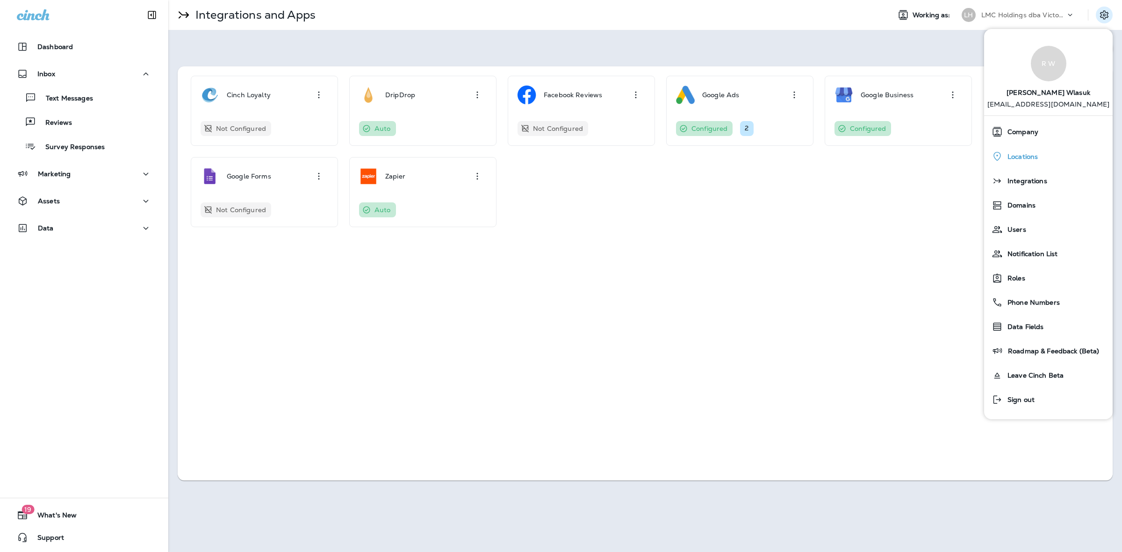  Describe the element at coordinates (1104, 15) in the screenshot. I see `button: Settings` at that location.